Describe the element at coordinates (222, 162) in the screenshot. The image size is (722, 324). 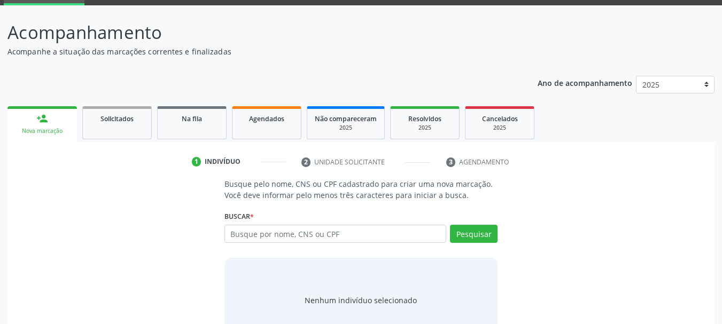
I see `div: Indivíduo` at that location.